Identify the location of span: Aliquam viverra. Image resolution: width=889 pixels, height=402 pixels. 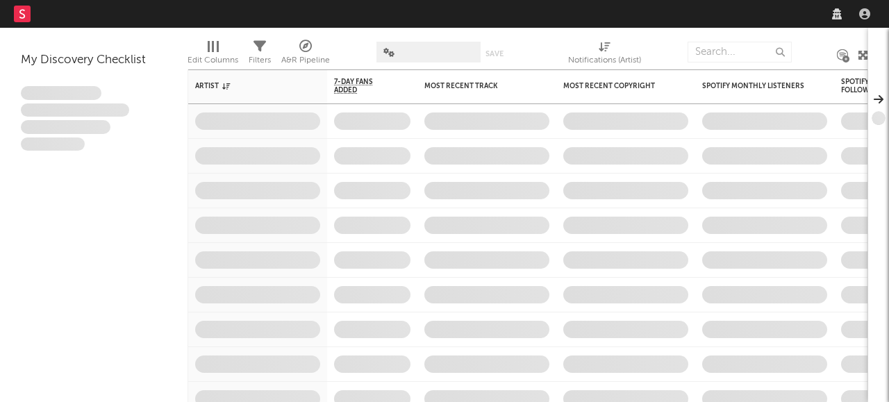
(53, 145).